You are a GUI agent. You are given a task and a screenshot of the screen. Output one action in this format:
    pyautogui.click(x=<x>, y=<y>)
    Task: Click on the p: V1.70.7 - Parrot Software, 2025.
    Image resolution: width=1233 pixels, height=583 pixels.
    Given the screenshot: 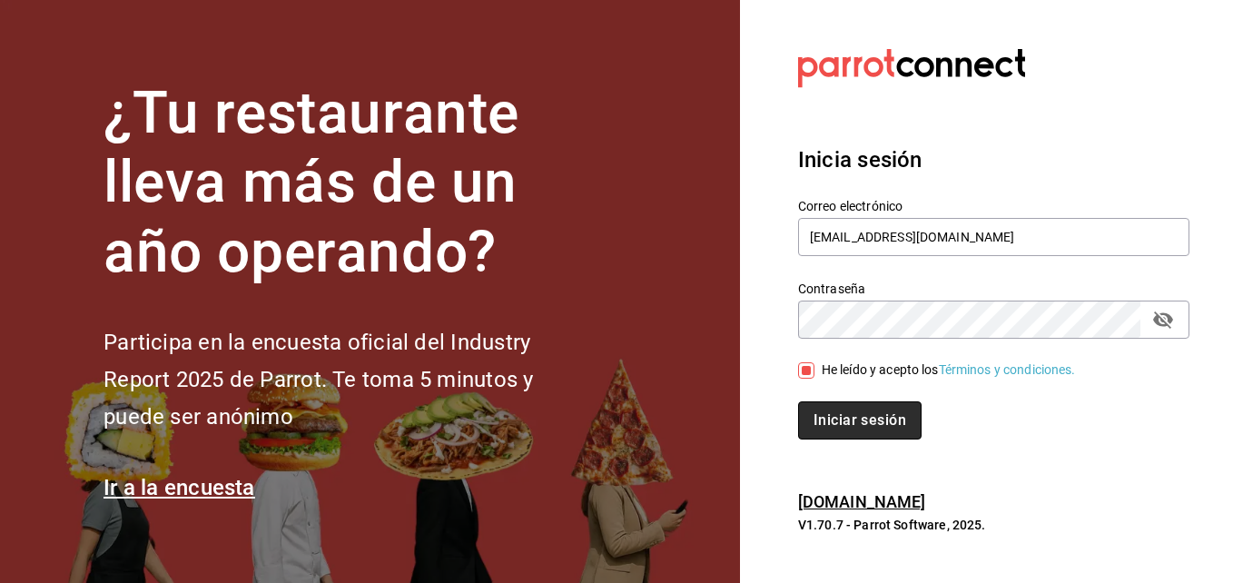 What is the action you would take?
    pyautogui.click(x=993, y=525)
    